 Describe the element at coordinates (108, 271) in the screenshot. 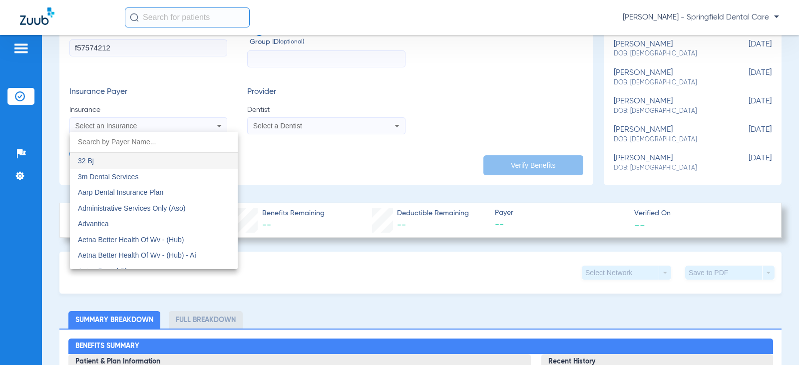

I see `span: Aetna Dental Plans` at that location.